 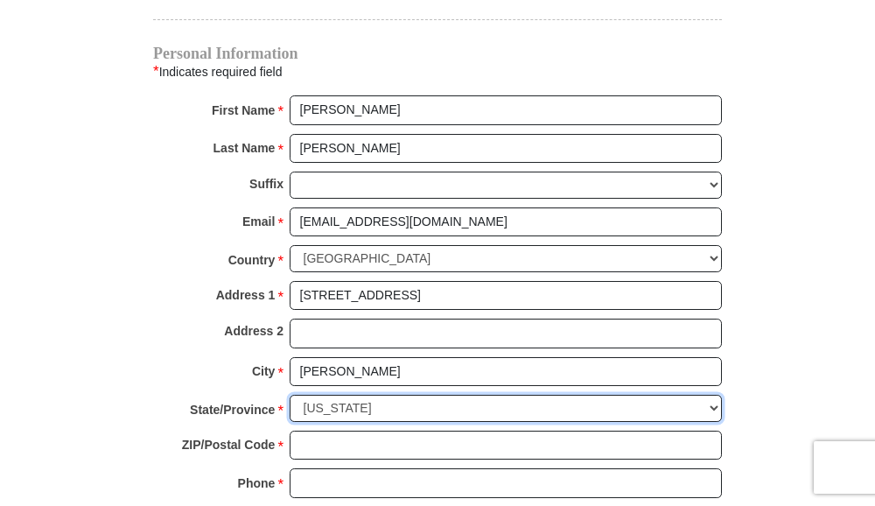 I want to click on strong: State/Province, so click(x=232, y=410).